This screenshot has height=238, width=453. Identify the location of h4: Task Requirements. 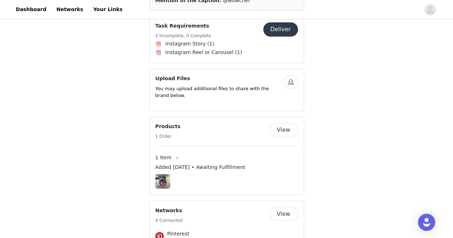
(183, 26).